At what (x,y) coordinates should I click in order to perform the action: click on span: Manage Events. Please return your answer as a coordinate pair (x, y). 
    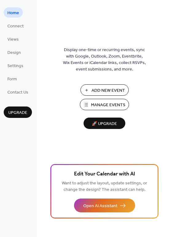
    Looking at the image, I should click on (108, 105).